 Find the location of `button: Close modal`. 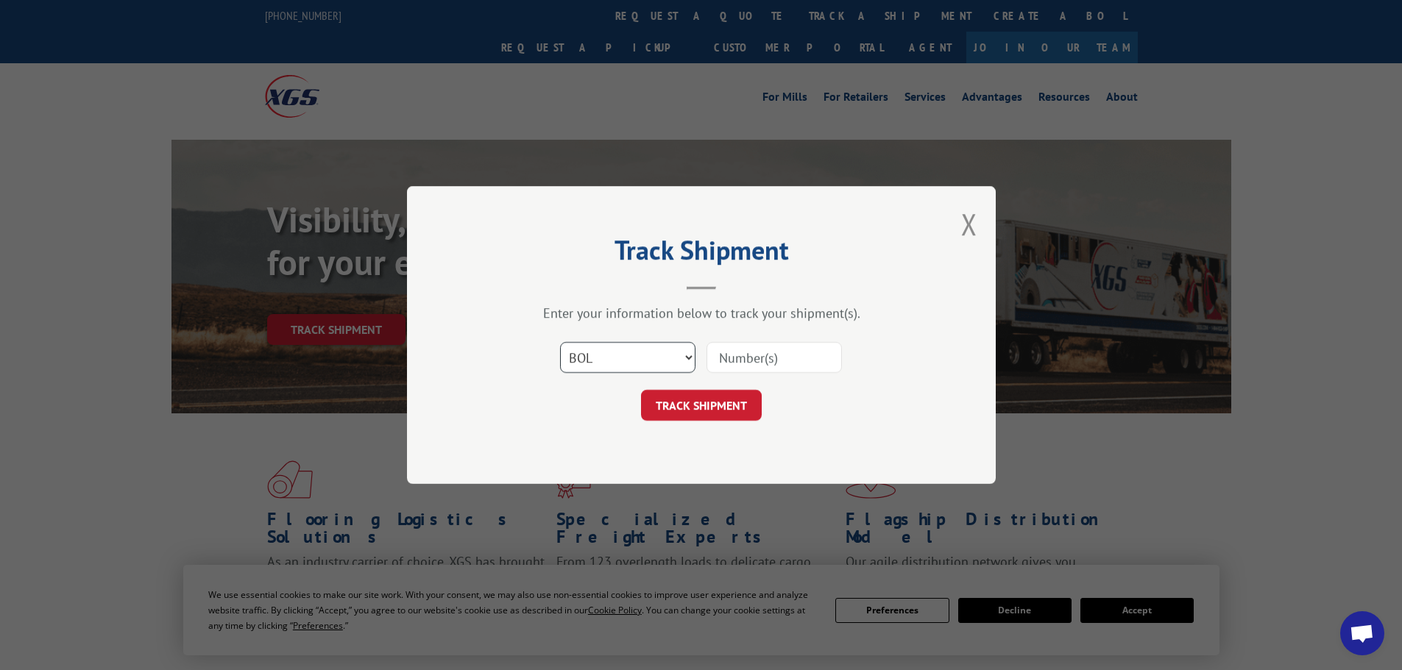

button: Close modal is located at coordinates (969, 224).